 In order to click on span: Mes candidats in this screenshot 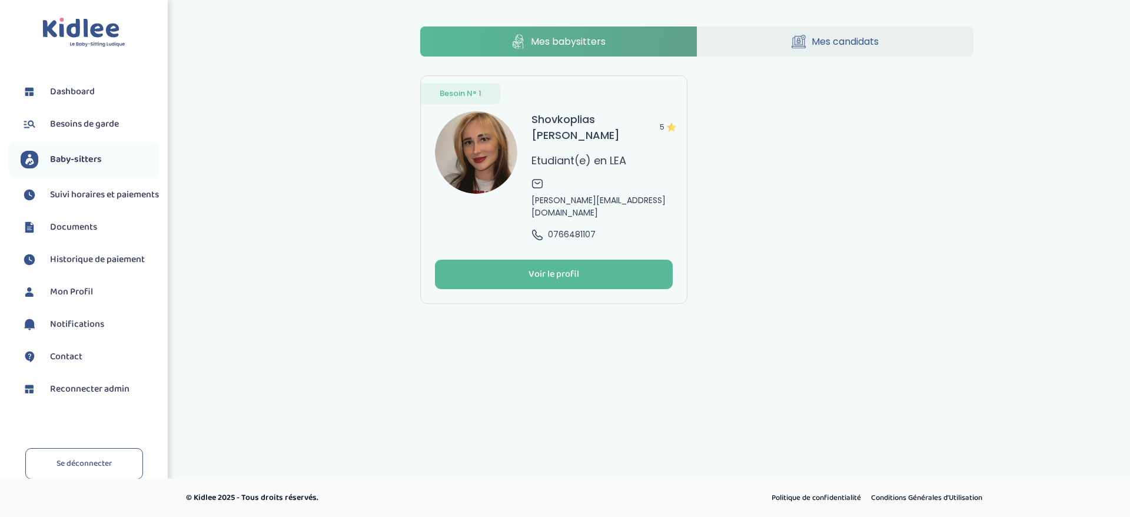, I will do `click(845, 41)`.